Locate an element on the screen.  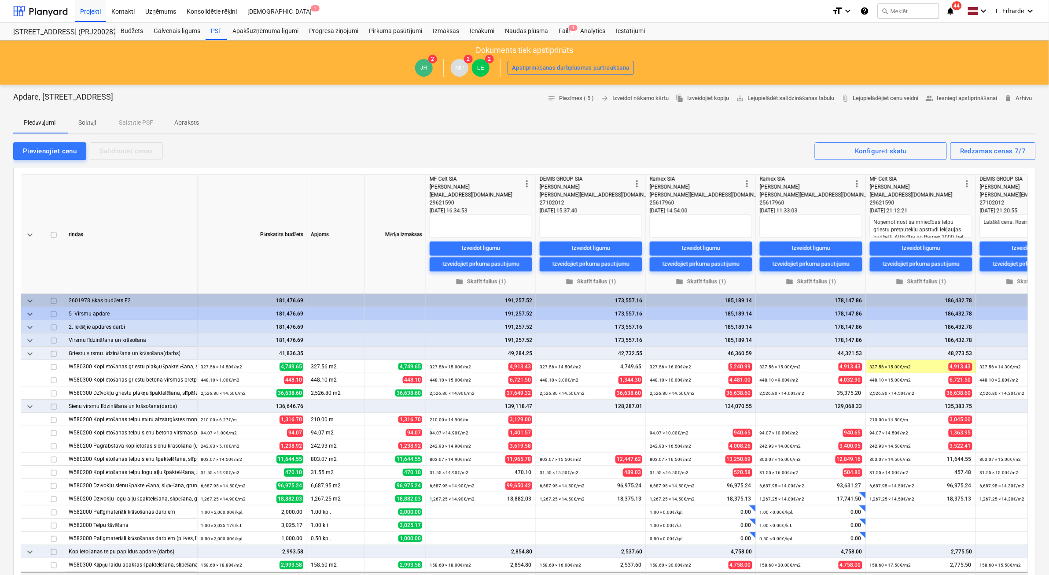
span: MP is located at coordinates (460, 67).